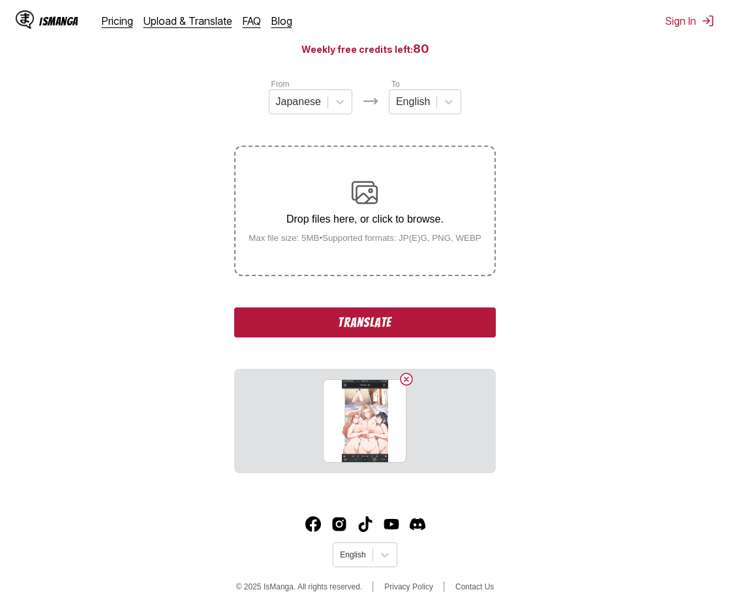  What do you see at coordinates (59, 21) in the screenshot?
I see `div: IsManga` at bounding box center [59, 21].